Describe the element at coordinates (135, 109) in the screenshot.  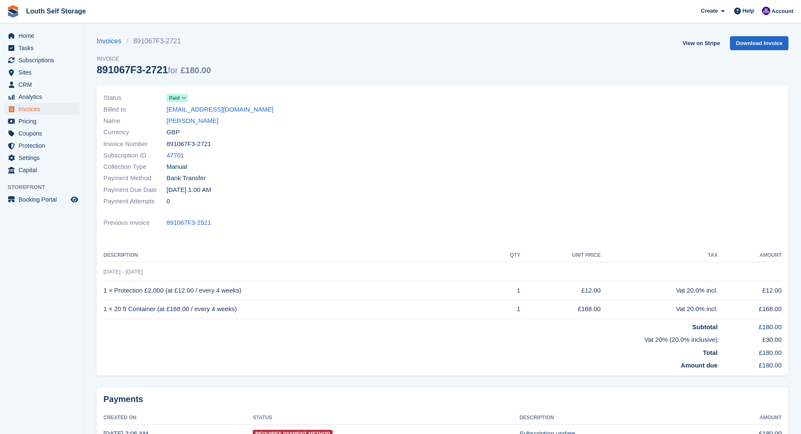
I see `span: Billed to` at that location.